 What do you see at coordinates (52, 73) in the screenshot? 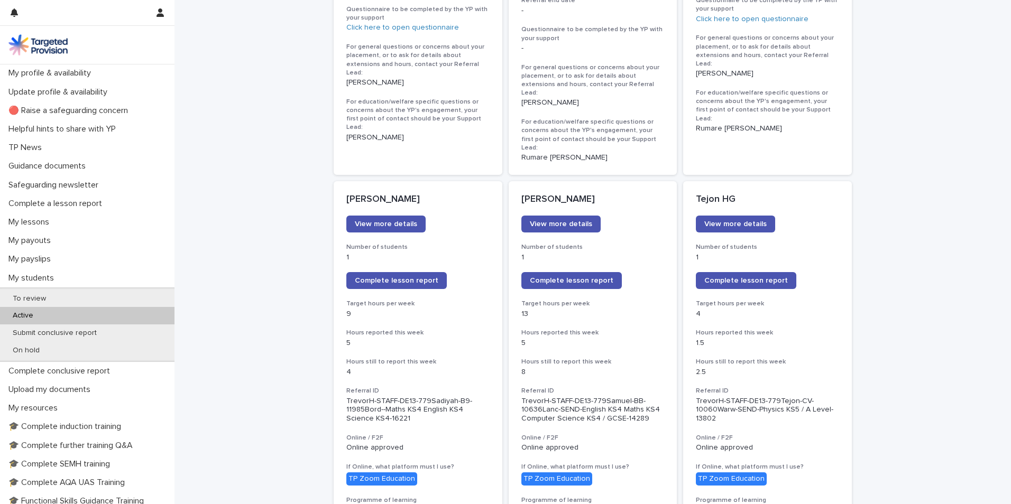
I see `p: My profile & availability` at bounding box center [52, 73].